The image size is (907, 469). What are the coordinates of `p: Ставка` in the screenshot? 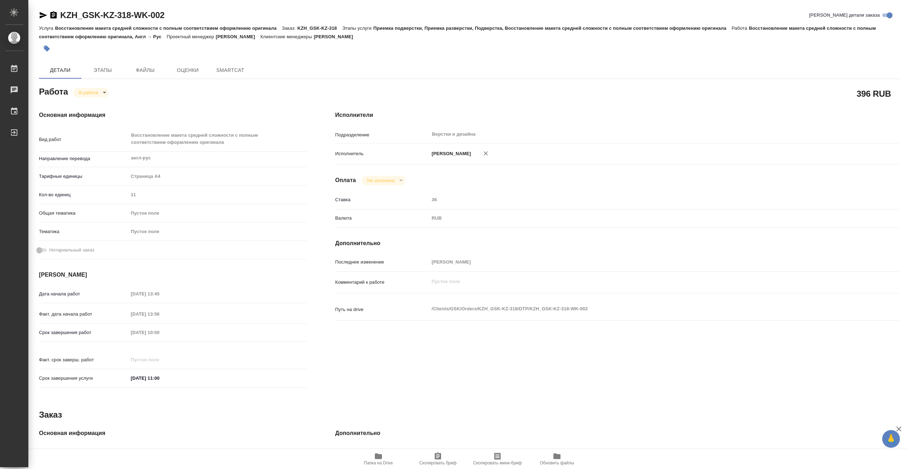 It's located at (382, 200).